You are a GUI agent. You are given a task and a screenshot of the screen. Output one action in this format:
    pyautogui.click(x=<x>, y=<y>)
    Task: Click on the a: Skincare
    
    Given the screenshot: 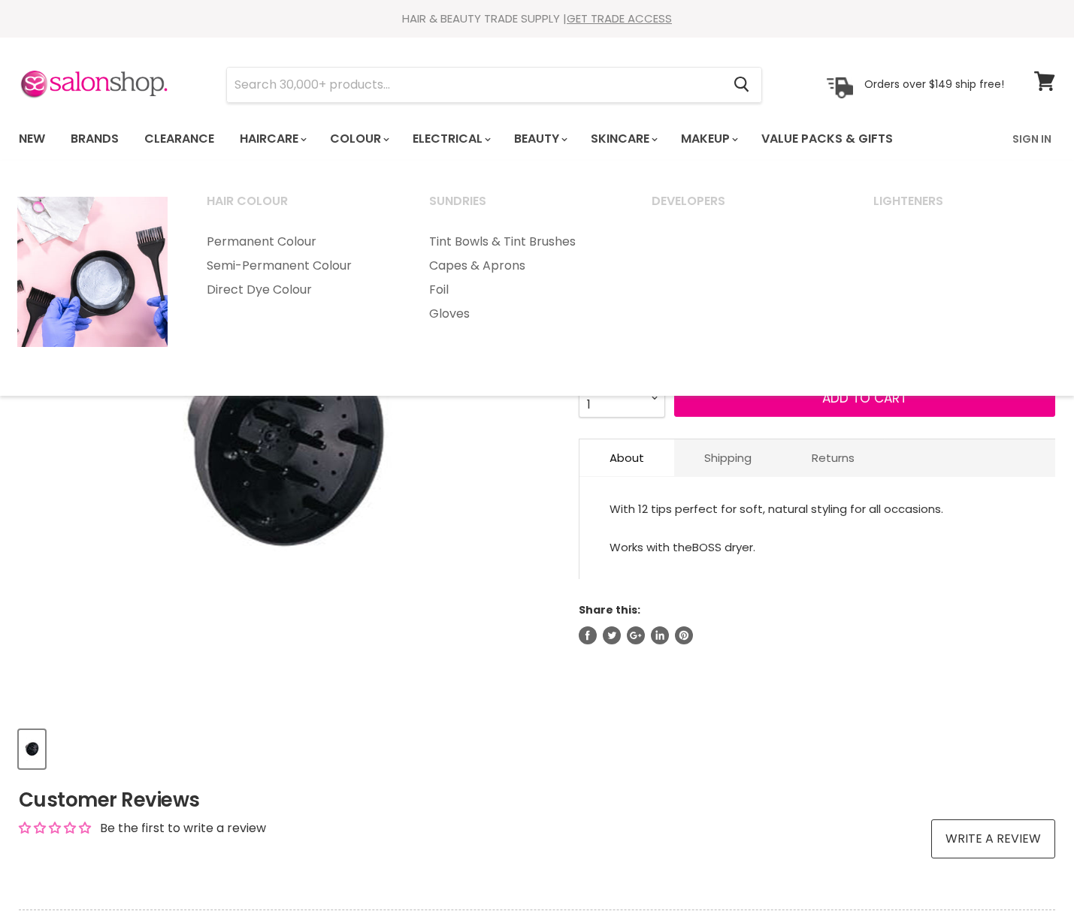 What is the action you would take?
    pyautogui.click(x=623, y=139)
    